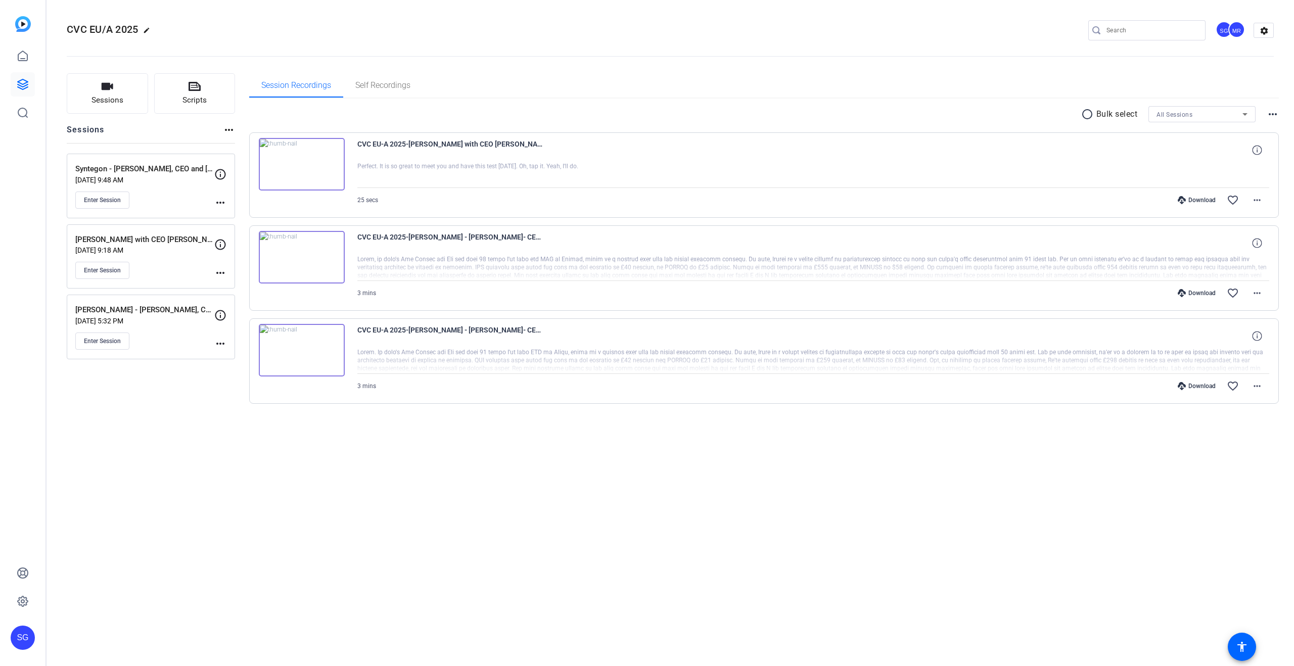  Describe the element at coordinates (1152, 30) in the screenshot. I see `input: Search` at that location.